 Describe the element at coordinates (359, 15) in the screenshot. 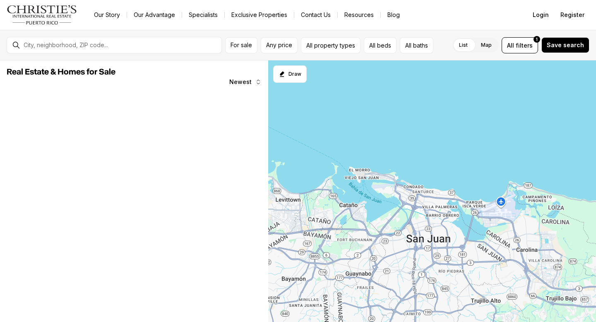

I see `a: Resources` at that location.